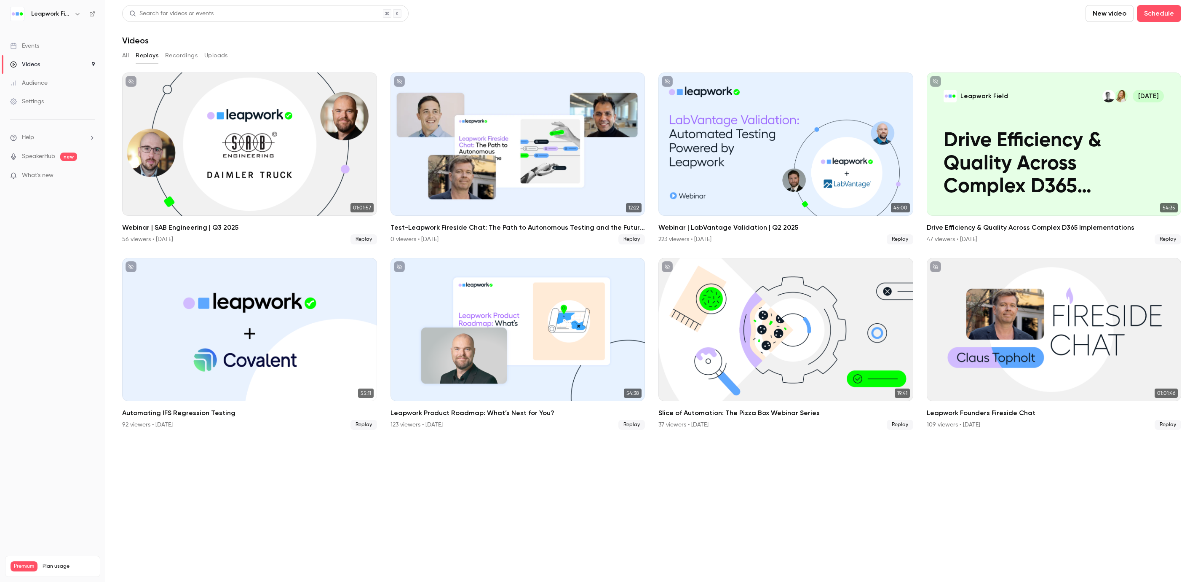 The width and height of the screenshot is (1198, 582). Describe the element at coordinates (172, 13) in the screenshot. I see `div: Search for videos or events` at that location.